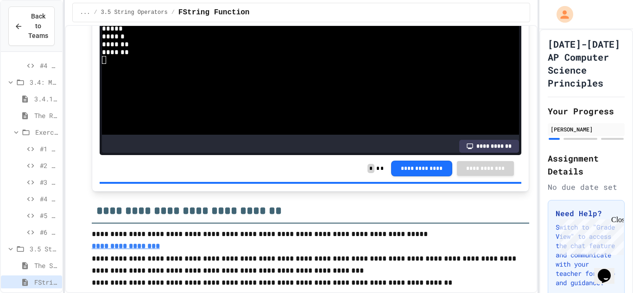 The width and height of the screenshot is (633, 293). I want to click on span: 3.4.1: Mathematical Operators, so click(46, 99).